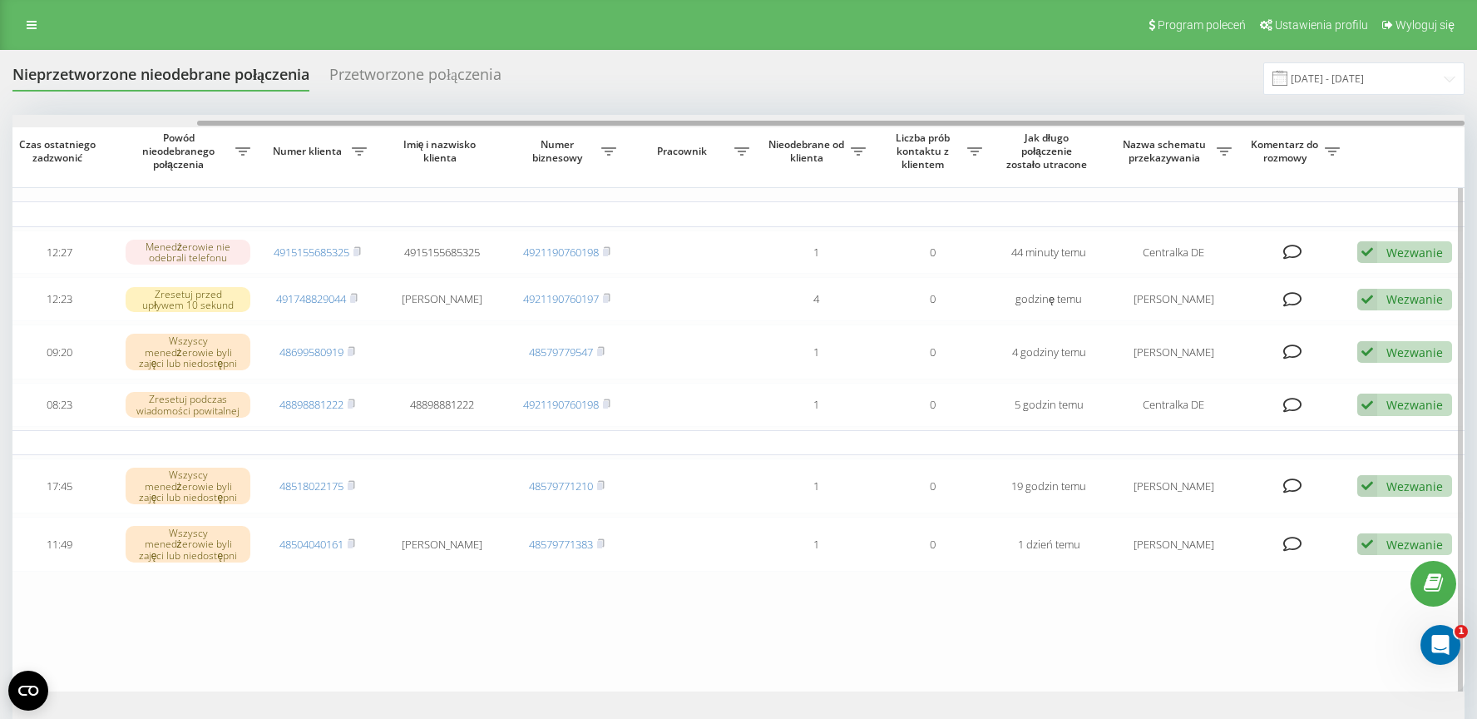 The height and width of the screenshot is (719, 1477). What do you see at coordinates (808, 151) in the screenshot?
I see `span: Nieodebrane od klienta` at bounding box center [808, 151].